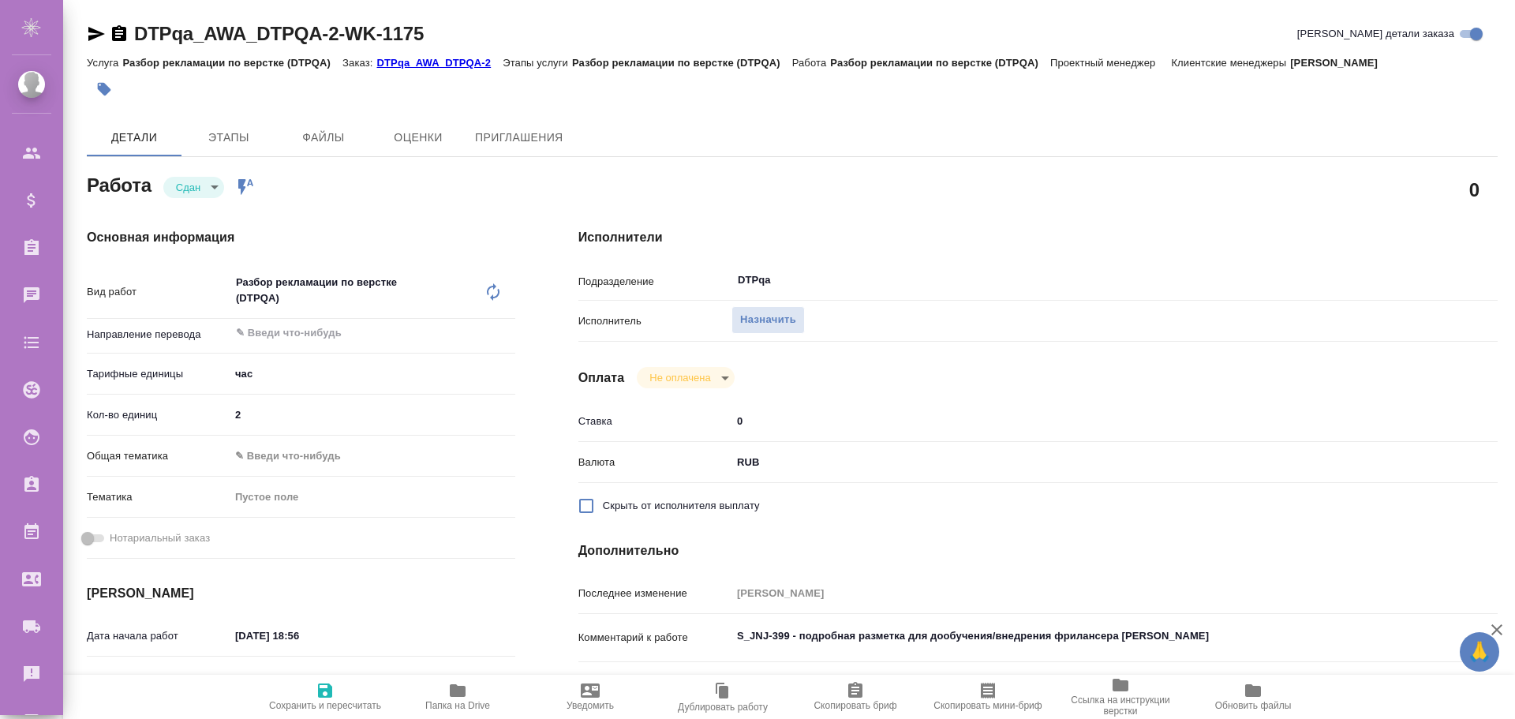  I want to click on p: Кол-во единиц, so click(158, 415).